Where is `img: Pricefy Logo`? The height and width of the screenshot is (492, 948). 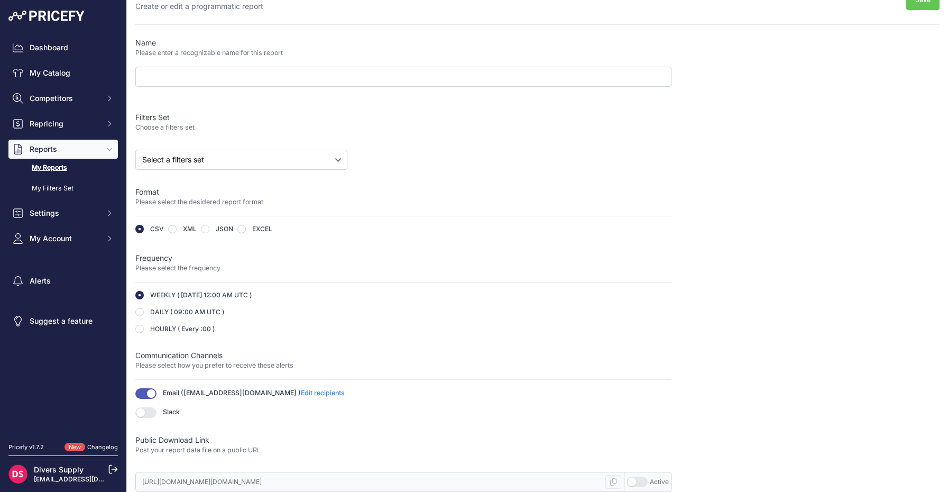 img: Pricefy Logo is located at coordinates (47, 16).